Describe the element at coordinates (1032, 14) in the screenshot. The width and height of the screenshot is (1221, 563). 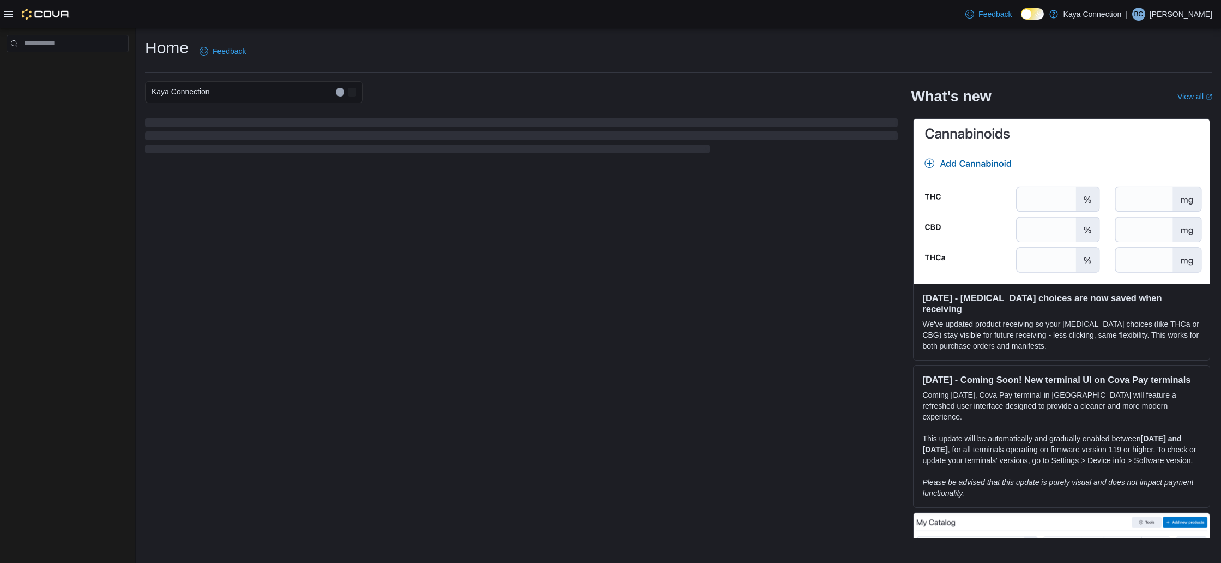
I see `input: Dark Mode` at that location.